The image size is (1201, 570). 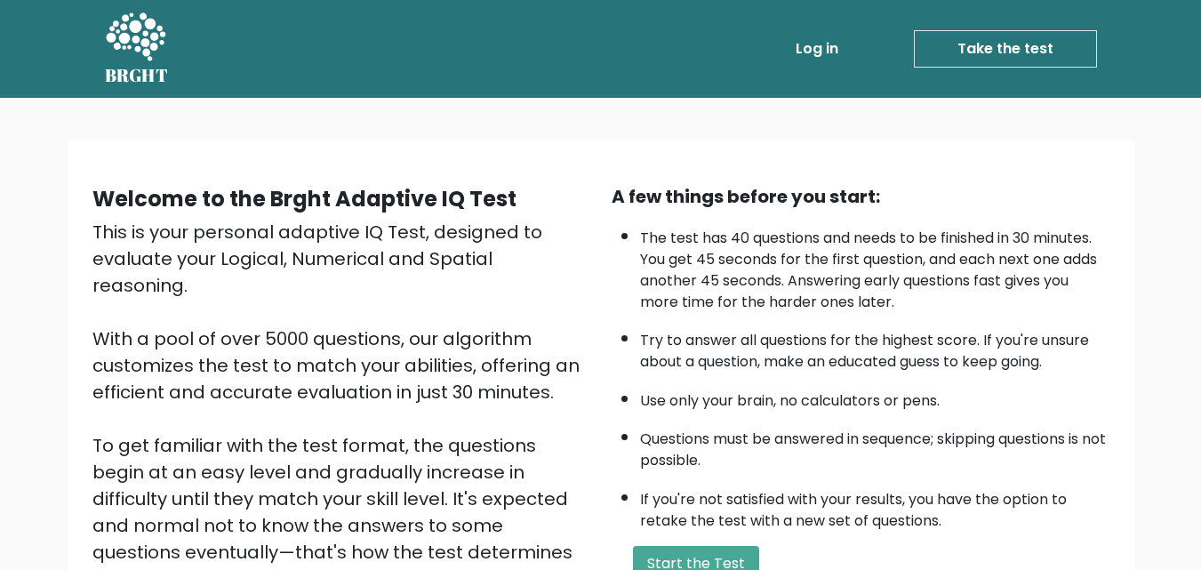 I want to click on a: Log in, so click(x=817, y=49).